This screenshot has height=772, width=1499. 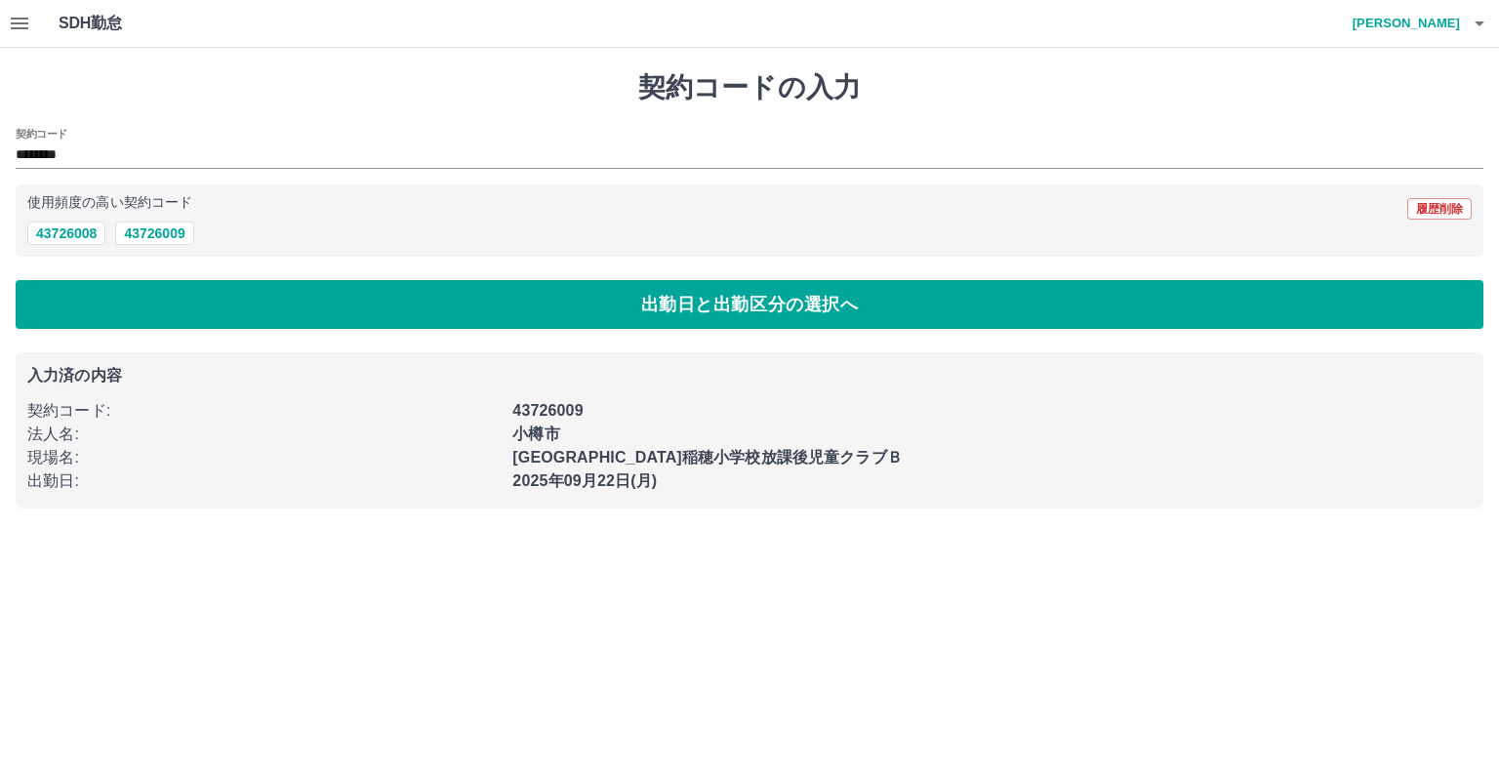 What do you see at coordinates (66, 233) in the screenshot?
I see `button: 43726008` at bounding box center [66, 233].